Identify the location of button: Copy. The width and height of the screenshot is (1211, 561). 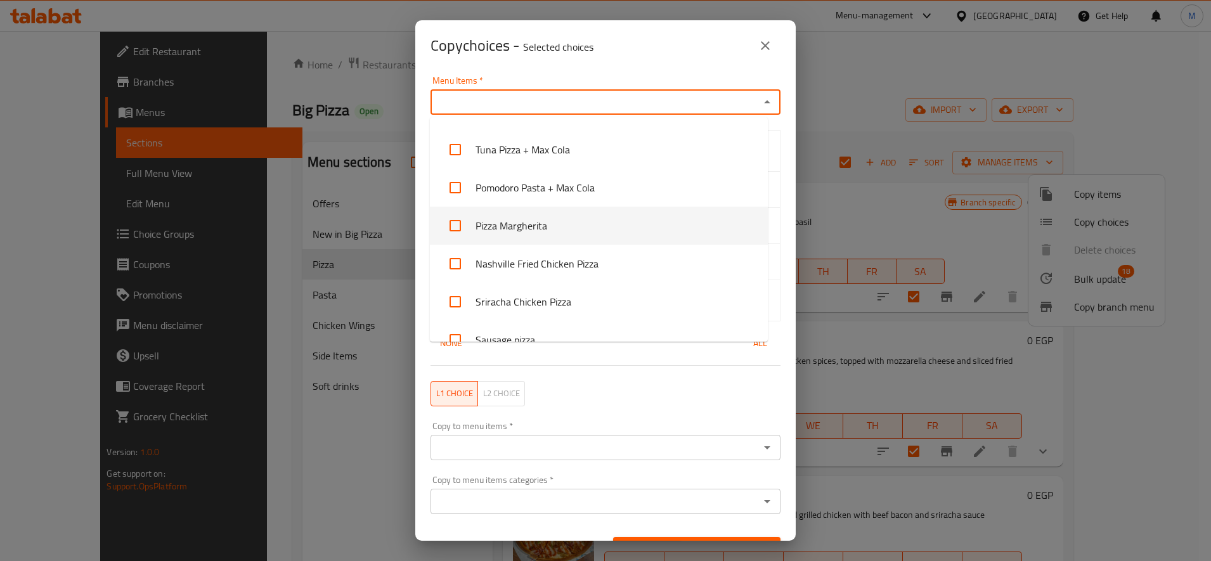
(697, 549).